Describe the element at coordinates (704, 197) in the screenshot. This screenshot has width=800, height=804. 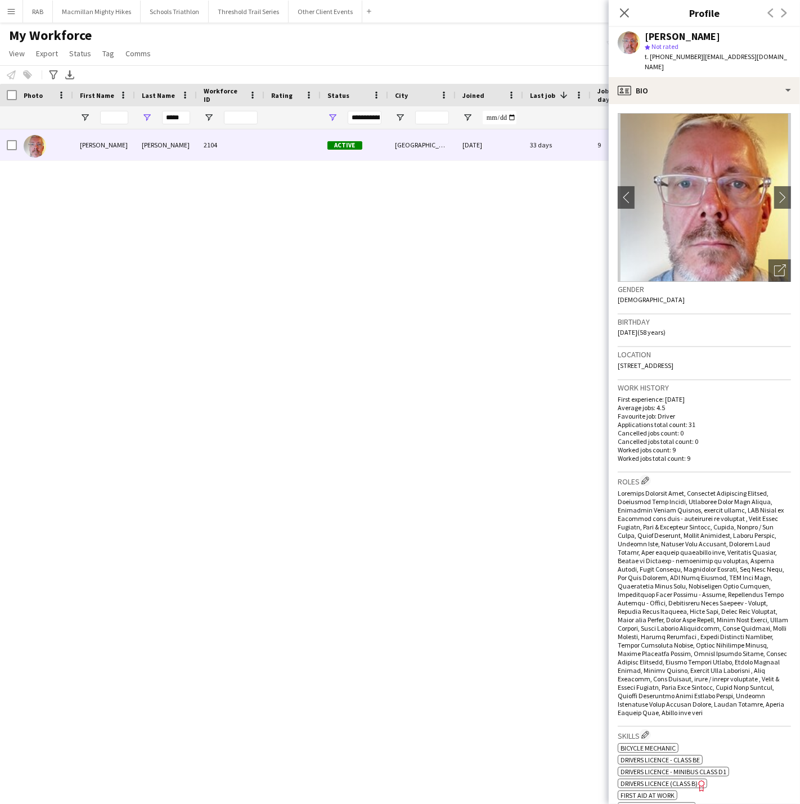
I see `img: Crew avatar or photo` at that location.